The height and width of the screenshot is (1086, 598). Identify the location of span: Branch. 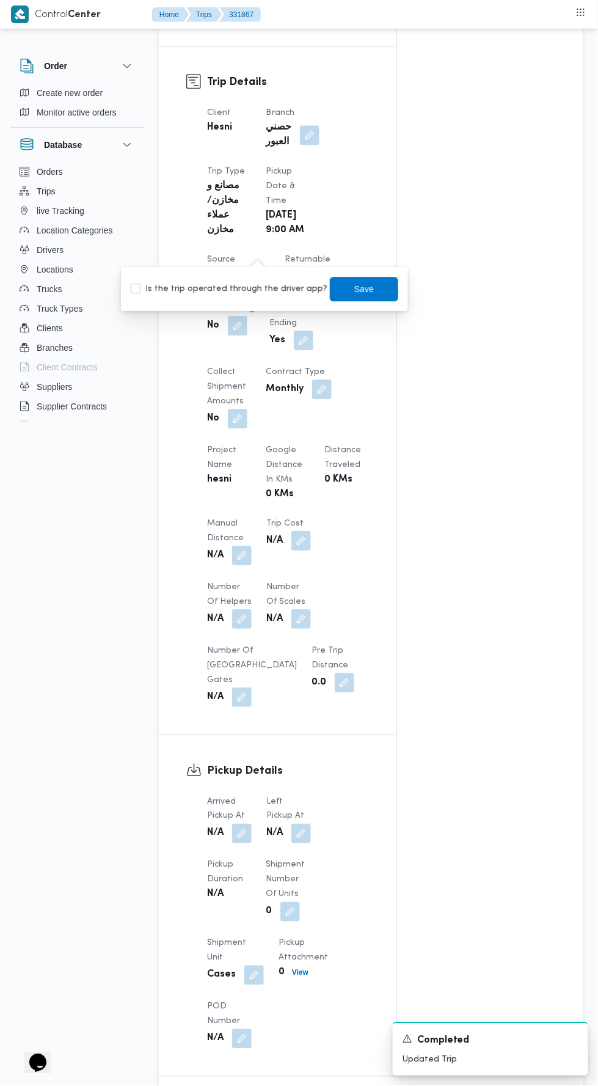
(280, 112).